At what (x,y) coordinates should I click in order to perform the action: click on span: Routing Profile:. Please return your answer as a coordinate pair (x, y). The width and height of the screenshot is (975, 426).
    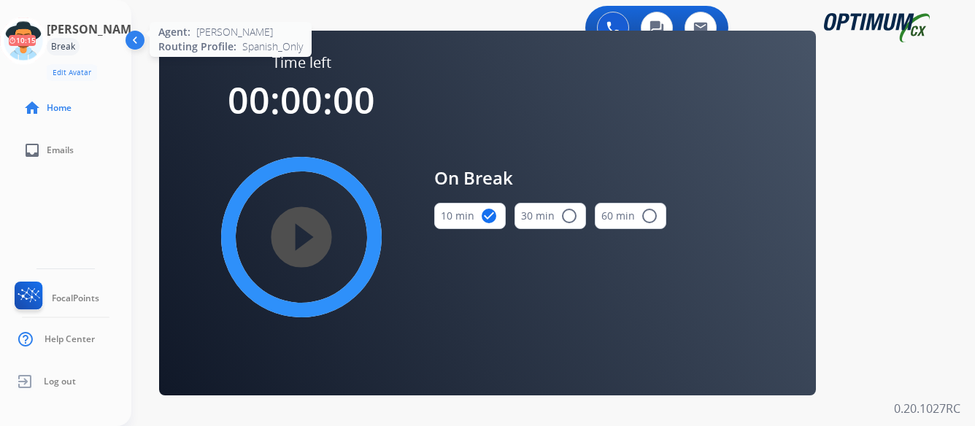
    Looking at the image, I should click on (197, 47).